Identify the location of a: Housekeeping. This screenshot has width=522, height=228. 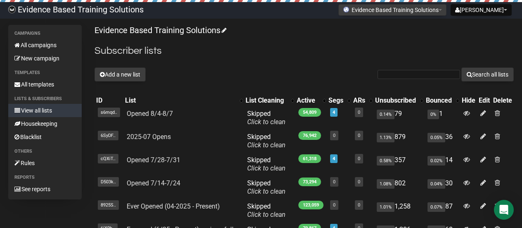
(45, 123).